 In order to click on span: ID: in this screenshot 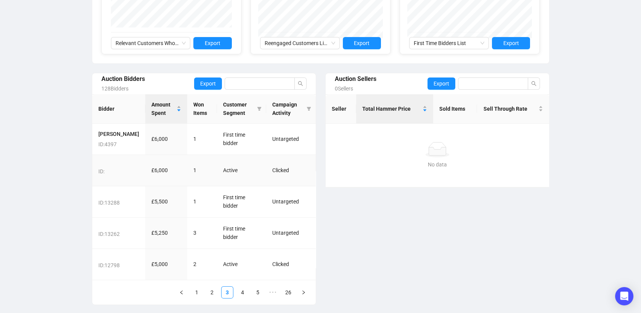, I will do `click(101, 171)`.